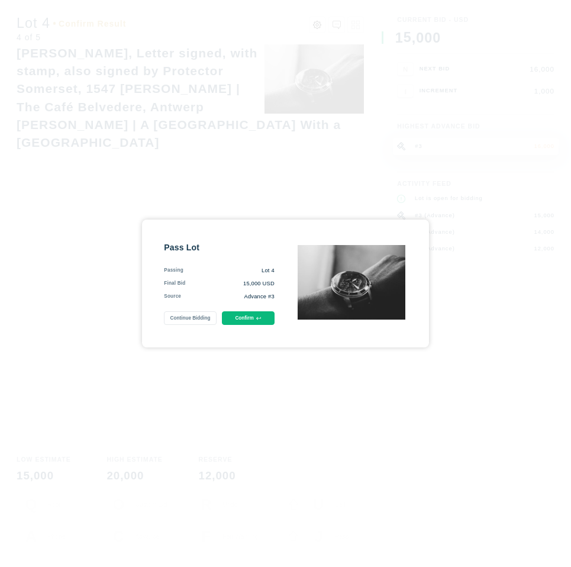  I want to click on div: Source, so click(172, 296).